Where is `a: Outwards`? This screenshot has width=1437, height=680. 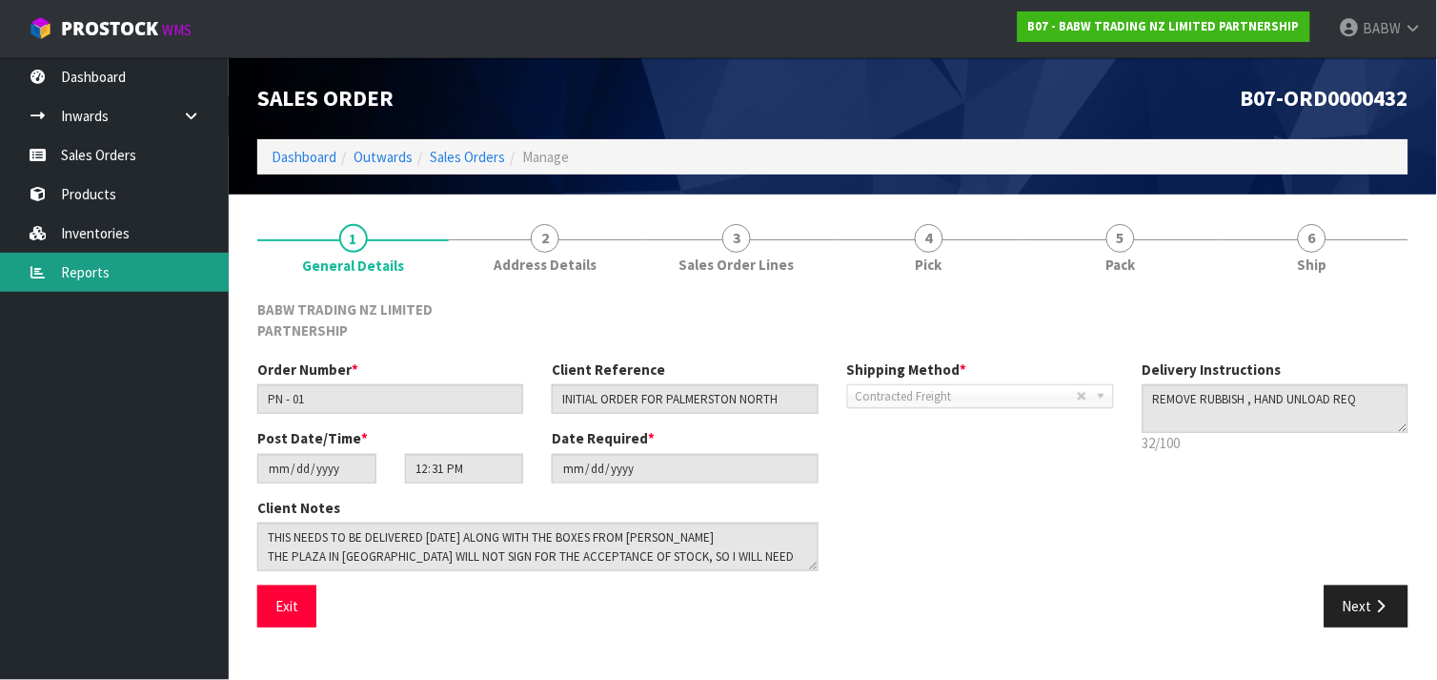 a: Outwards is located at coordinates (383, 156).